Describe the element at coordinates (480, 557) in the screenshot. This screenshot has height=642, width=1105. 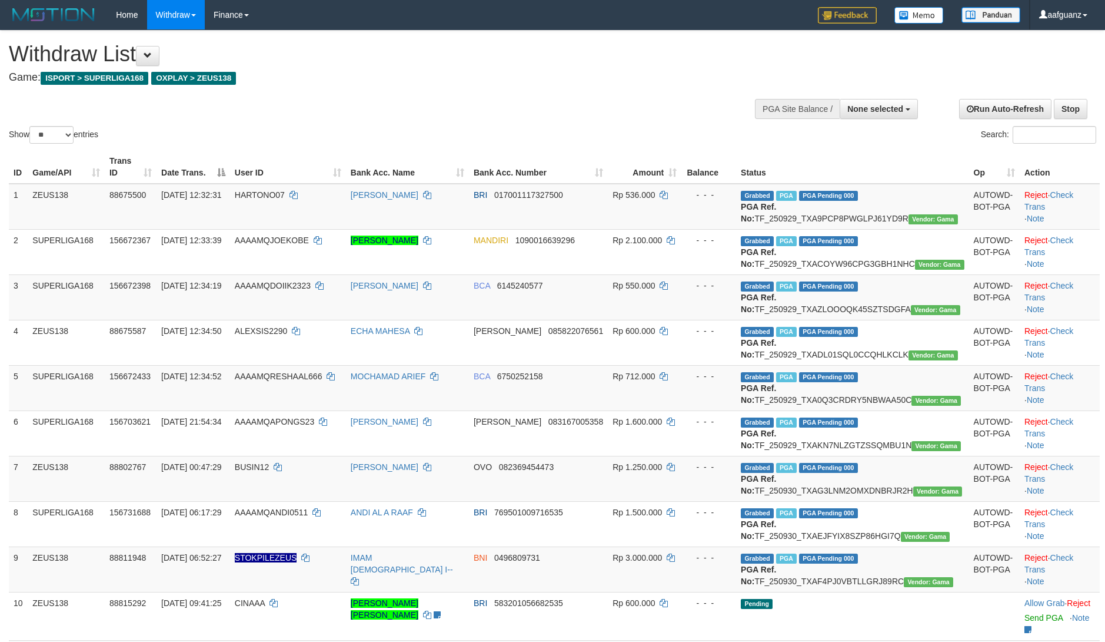
I see `span: BNI` at that location.